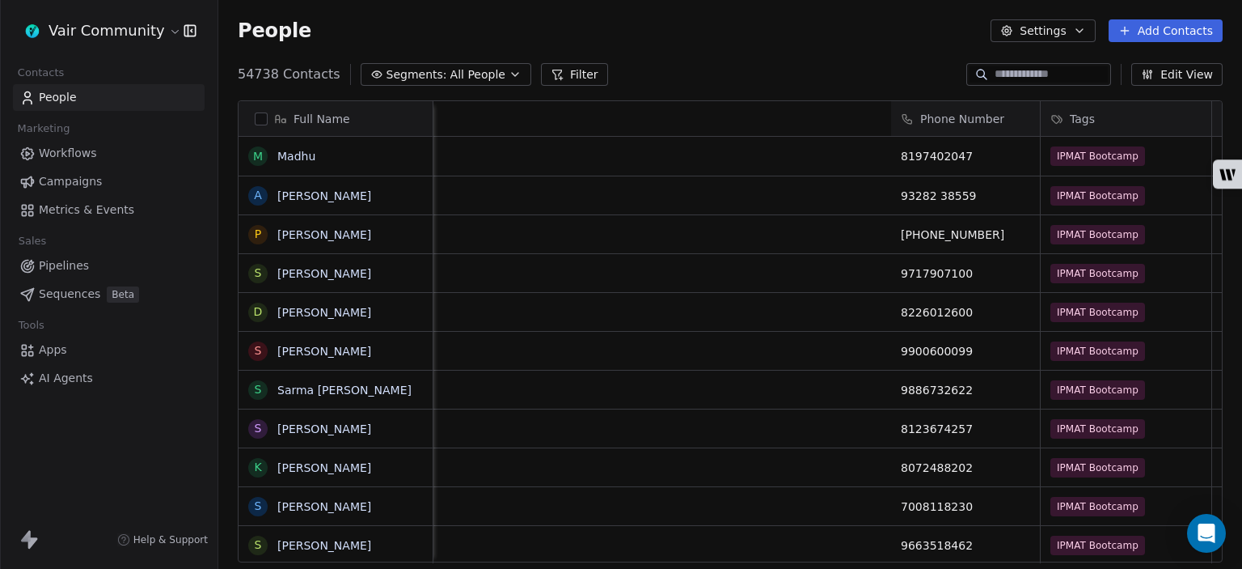 The image size is (1242, 569). Describe the element at coordinates (1207, 533) in the screenshot. I see `div: Open Intercom Messenger` at that location.